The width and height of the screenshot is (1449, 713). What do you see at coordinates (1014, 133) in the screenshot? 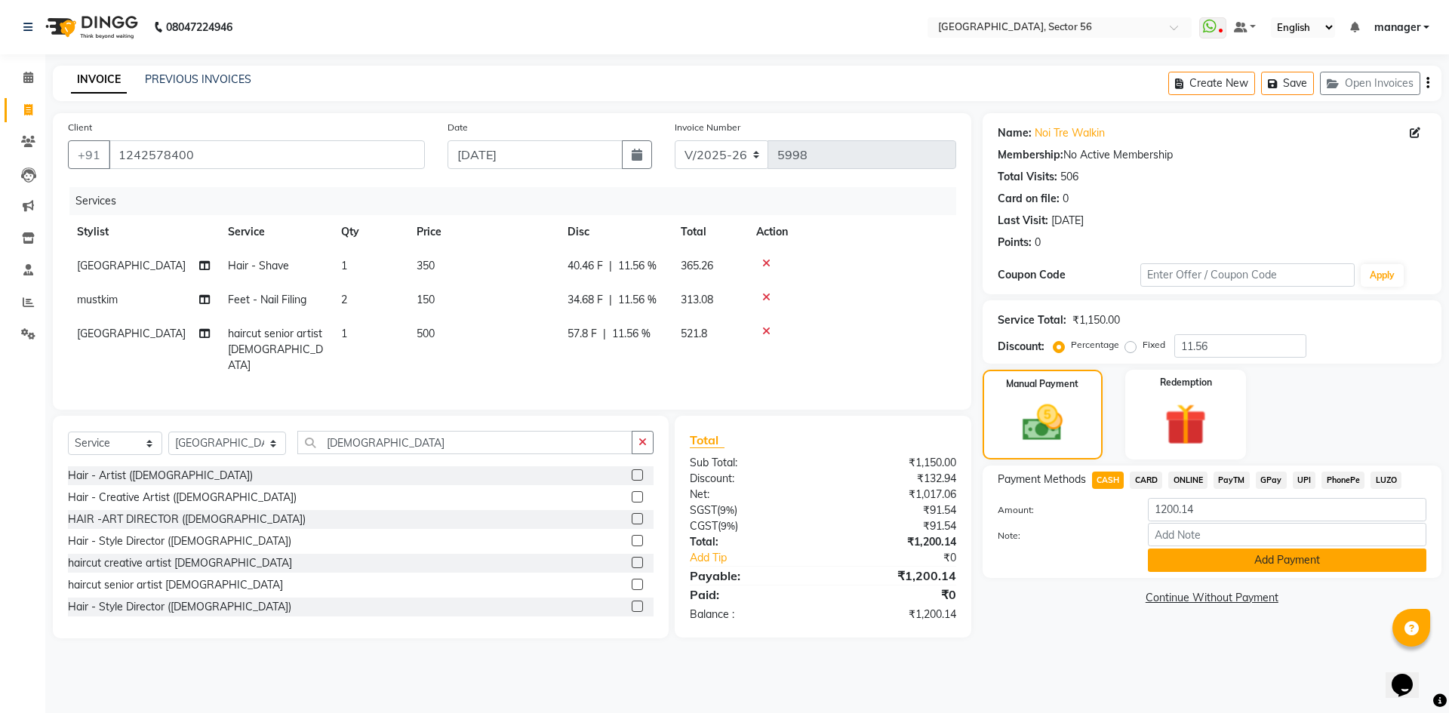
I see `div: Name:` at bounding box center [1014, 133].